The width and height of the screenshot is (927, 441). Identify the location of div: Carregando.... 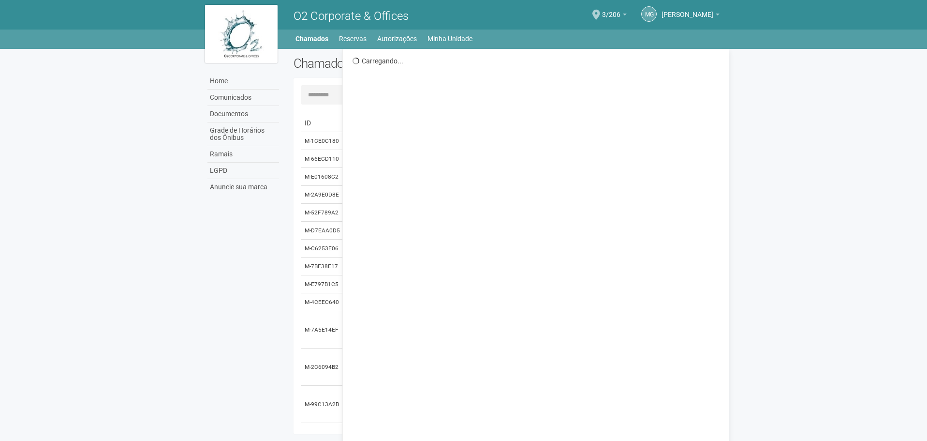
(537, 61).